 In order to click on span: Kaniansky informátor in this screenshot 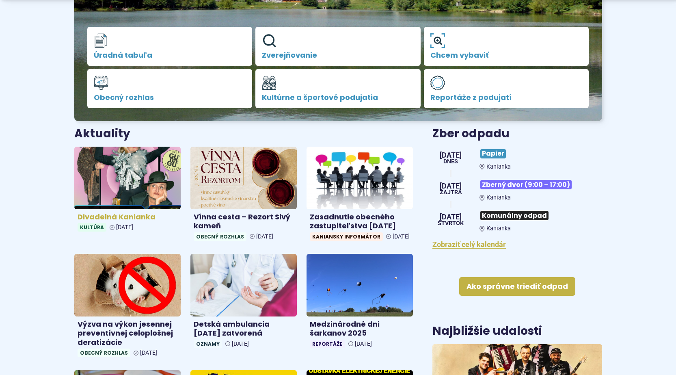, I will do `click(346, 236)`.